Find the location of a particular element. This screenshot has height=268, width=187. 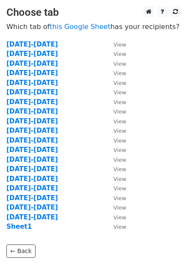

strong: Sheet1 is located at coordinates (19, 227).